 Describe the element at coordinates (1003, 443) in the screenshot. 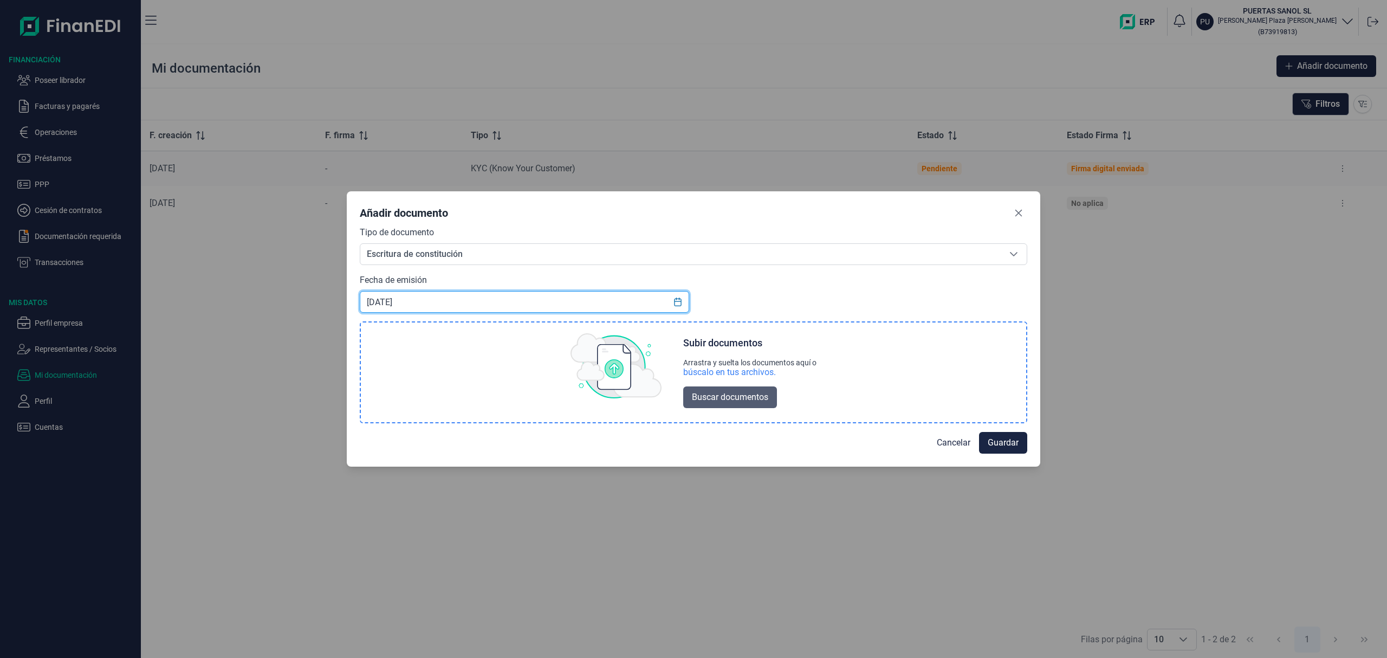

I see `span: Guardar` at that location.